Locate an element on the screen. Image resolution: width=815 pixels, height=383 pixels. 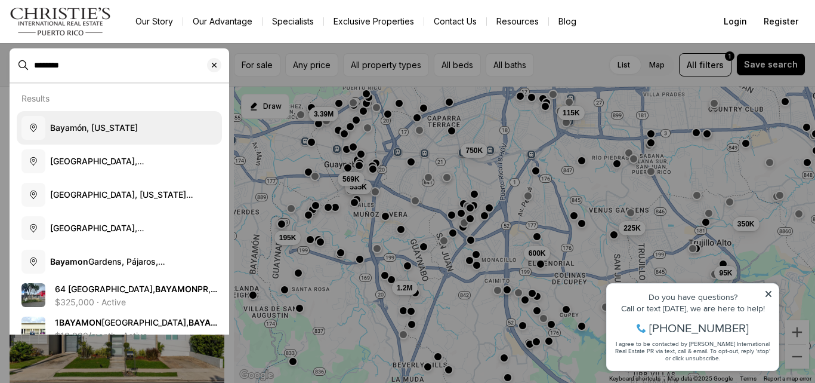
a: Blog is located at coordinates (568, 21).